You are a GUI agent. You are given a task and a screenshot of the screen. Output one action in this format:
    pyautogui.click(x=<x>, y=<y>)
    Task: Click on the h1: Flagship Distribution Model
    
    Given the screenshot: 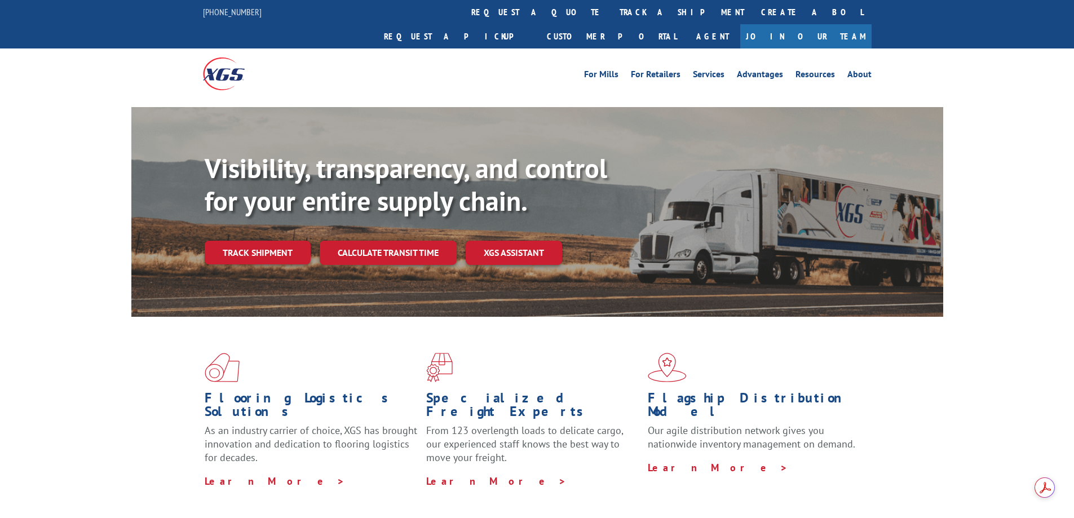 What is the action you would take?
    pyautogui.click(x=754, y=408)
    